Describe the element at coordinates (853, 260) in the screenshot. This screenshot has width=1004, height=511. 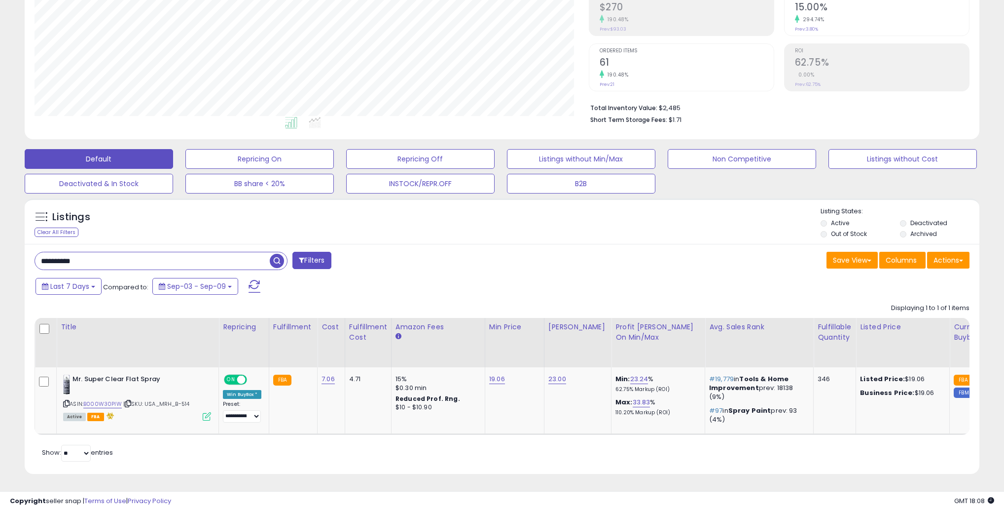
I see `button: Save View` at that location.